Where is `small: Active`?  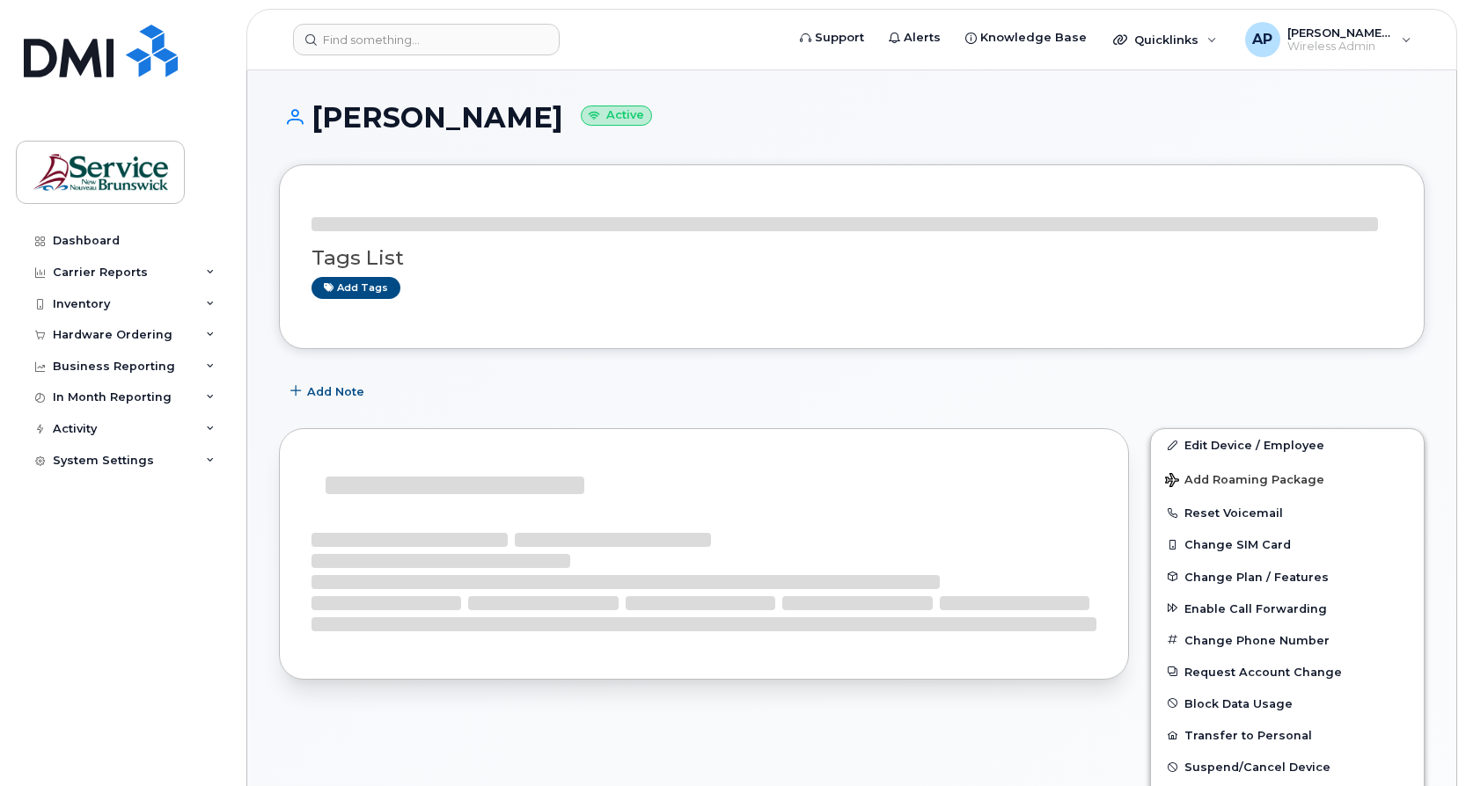 small: Active is located at coordinates (616, 115).